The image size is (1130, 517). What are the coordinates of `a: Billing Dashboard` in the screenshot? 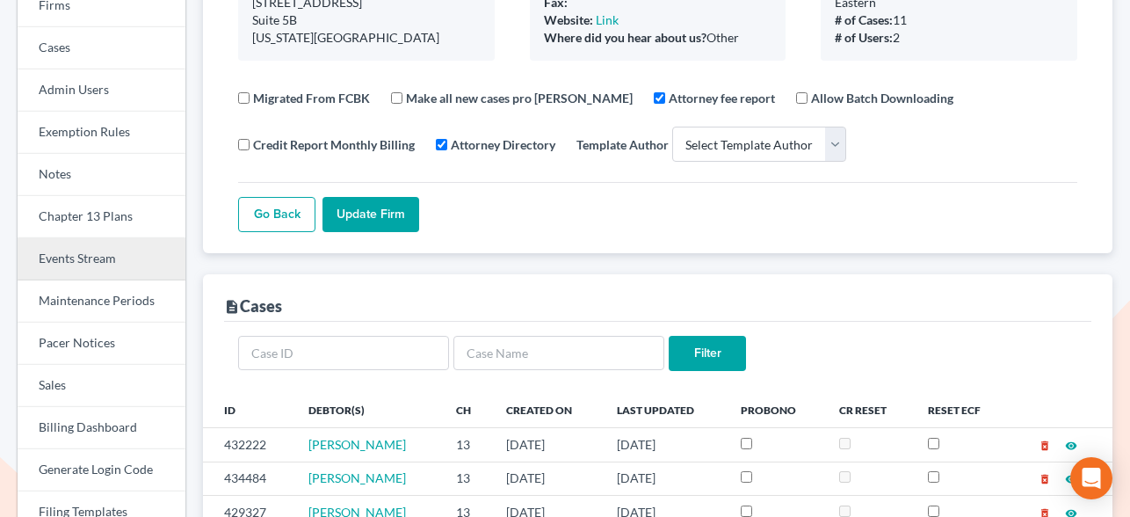 It's located at (101, 428).